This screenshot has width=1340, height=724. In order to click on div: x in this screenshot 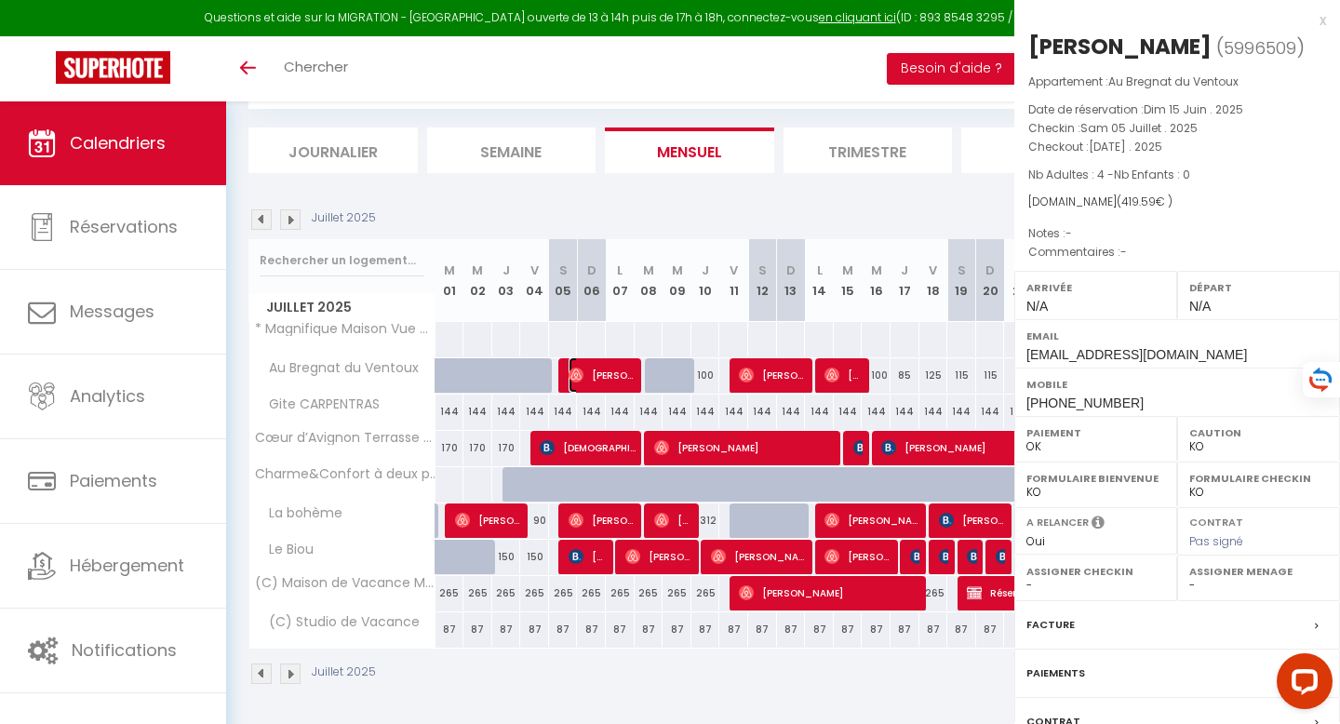, I will do `click(1169, 20)`.